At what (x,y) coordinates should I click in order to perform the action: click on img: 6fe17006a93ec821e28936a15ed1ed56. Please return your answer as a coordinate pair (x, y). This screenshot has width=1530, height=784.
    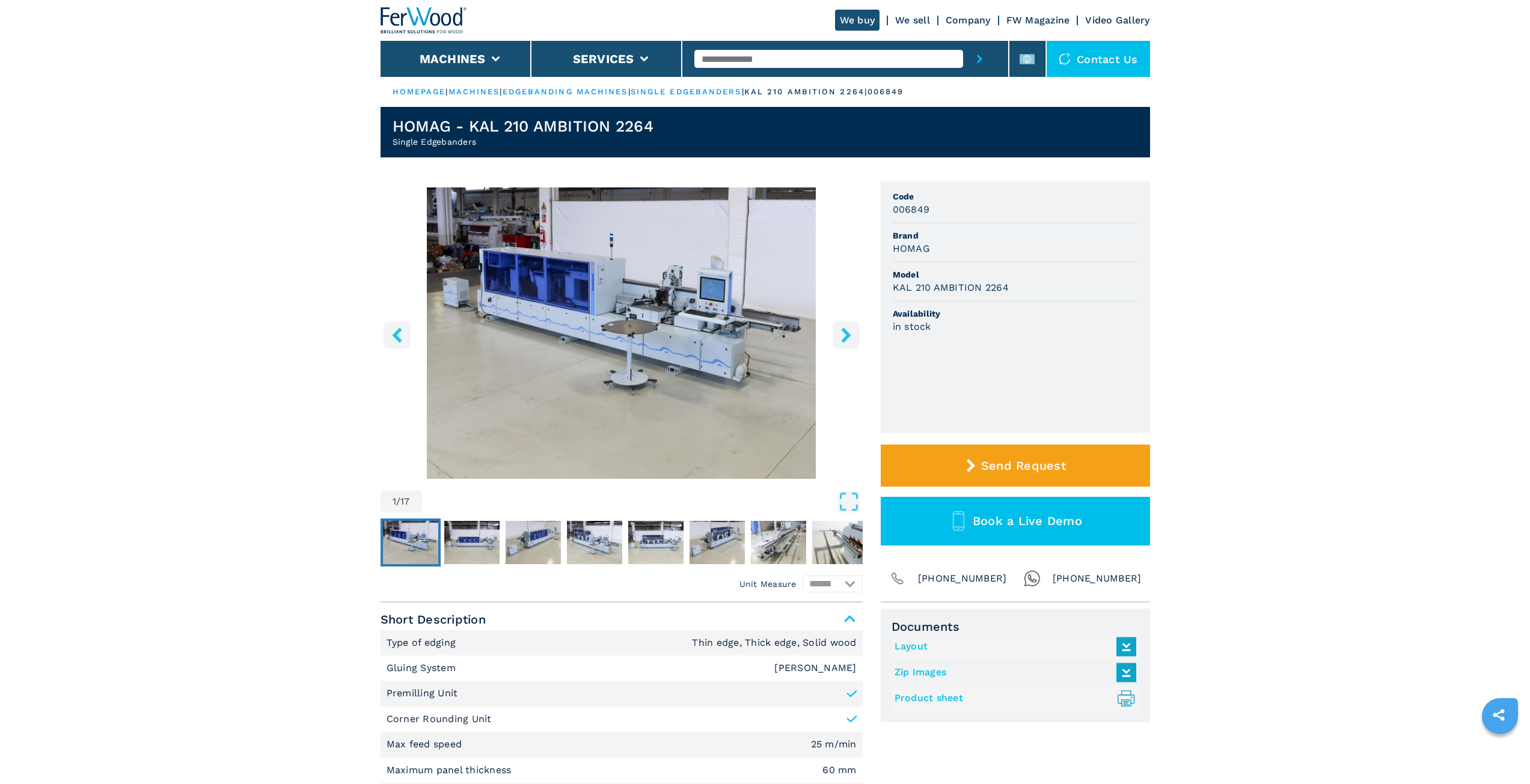
    Looking at the image, I should click on (411, 543).